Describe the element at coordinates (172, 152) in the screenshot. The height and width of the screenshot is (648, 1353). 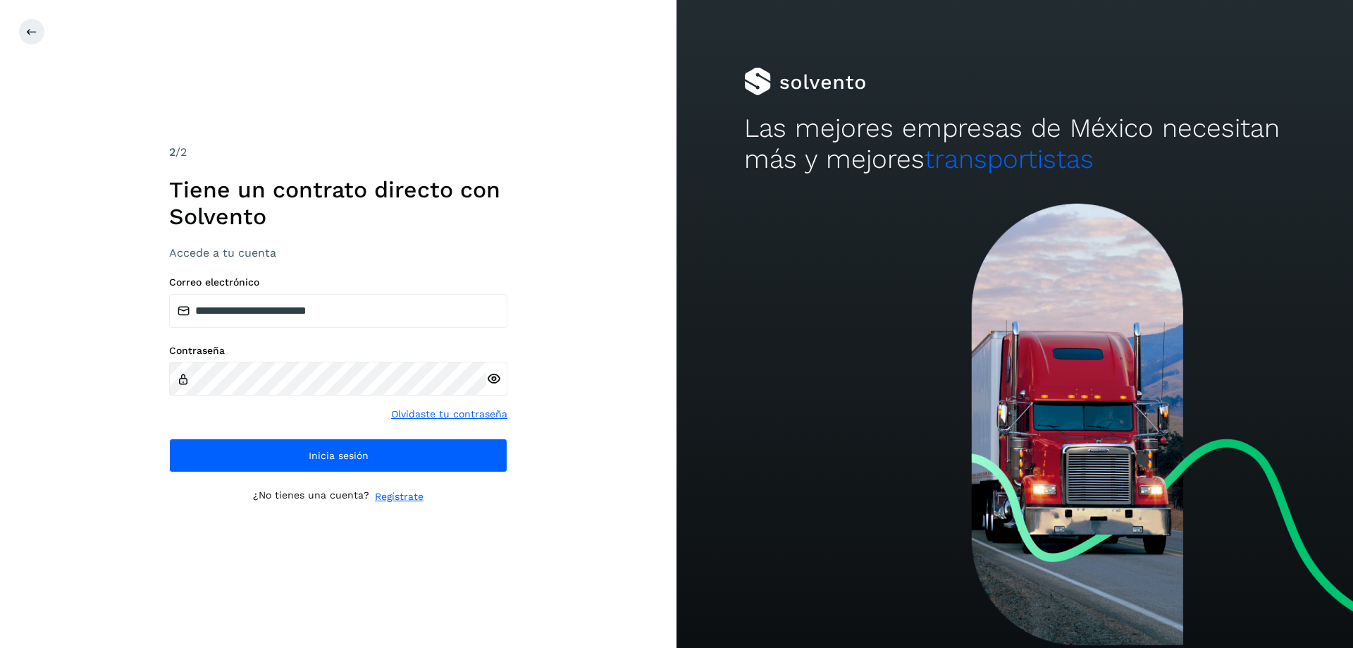
I see `span: 2` at that location.